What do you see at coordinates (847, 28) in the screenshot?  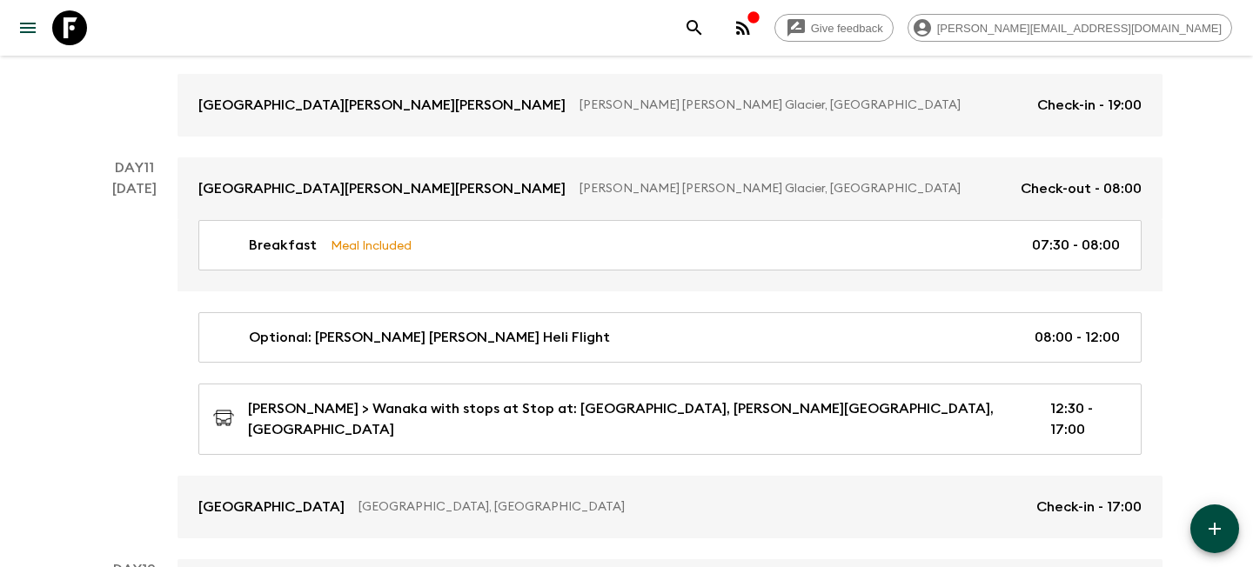 I see `span: Give feedback` at bounding box center [847, 28].